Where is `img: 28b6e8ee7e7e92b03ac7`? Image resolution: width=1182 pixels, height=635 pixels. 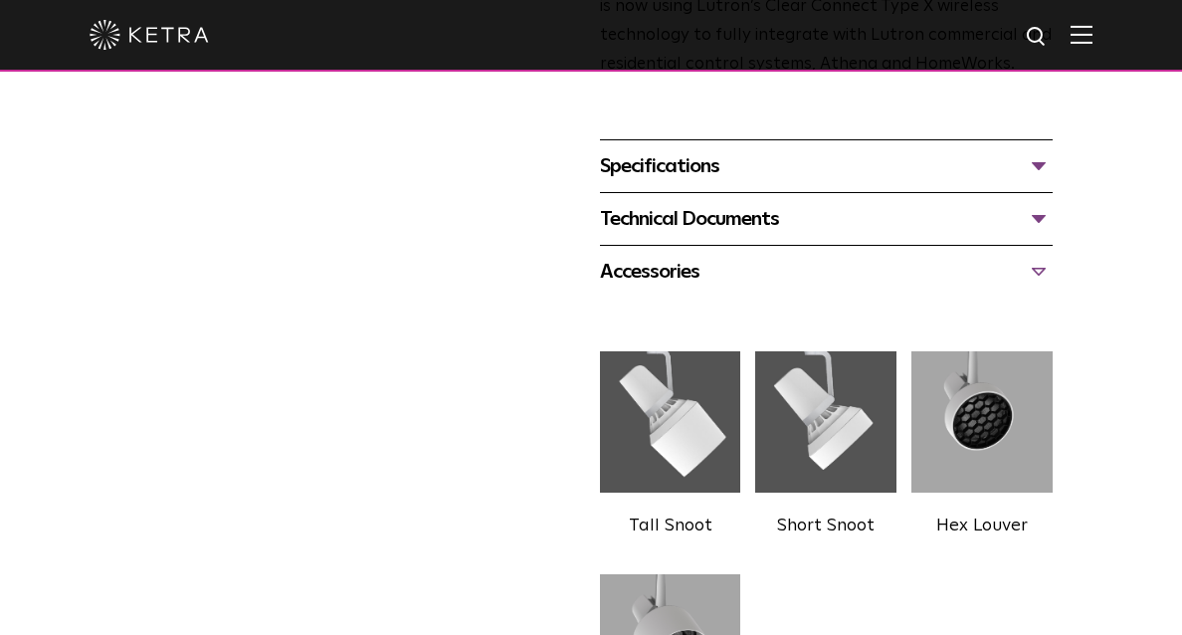
img: 28b6e8ee7e7e92b03ac7 is located at coordinates (826, 422).